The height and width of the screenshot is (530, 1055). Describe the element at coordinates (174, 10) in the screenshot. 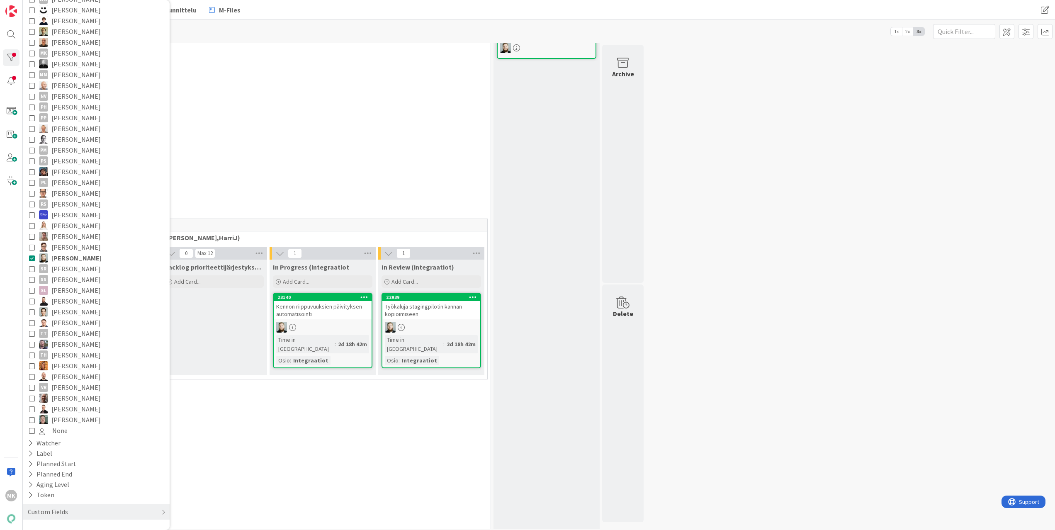

I see `a: Suunnittelu` at that location.